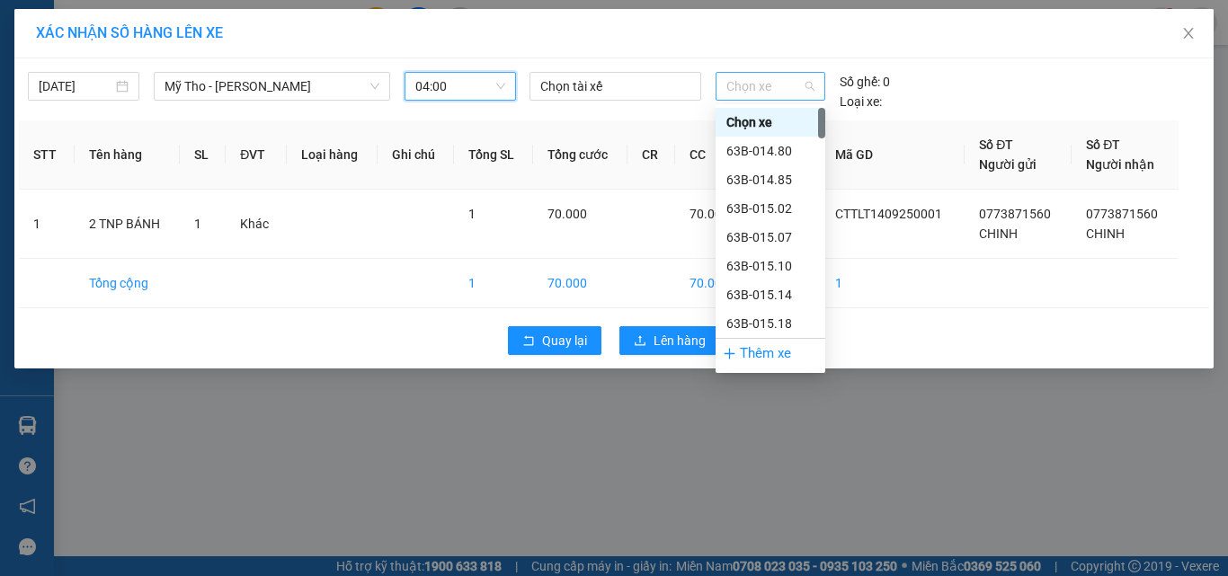  Describe the element at coordinates (1189, 34) in the screenshot. I see `button: Close` at that location.